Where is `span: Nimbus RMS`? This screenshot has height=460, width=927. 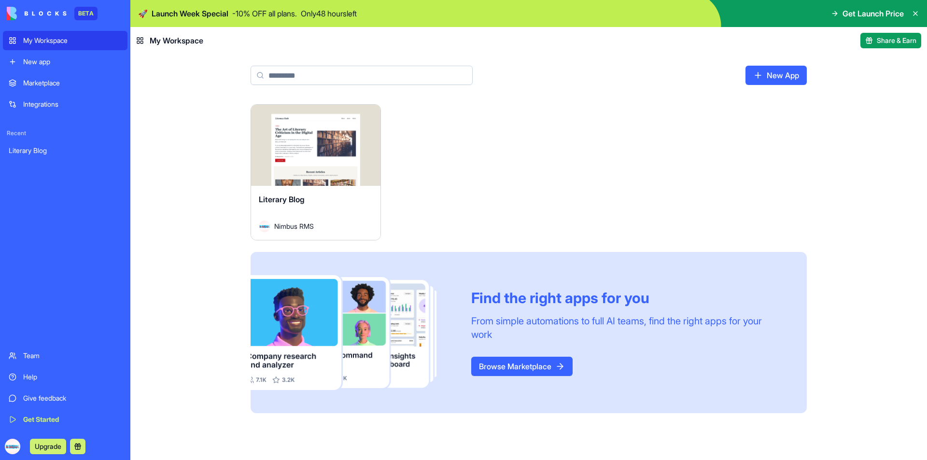 span: Nimbus RMS is located at coordinates (294, 226).